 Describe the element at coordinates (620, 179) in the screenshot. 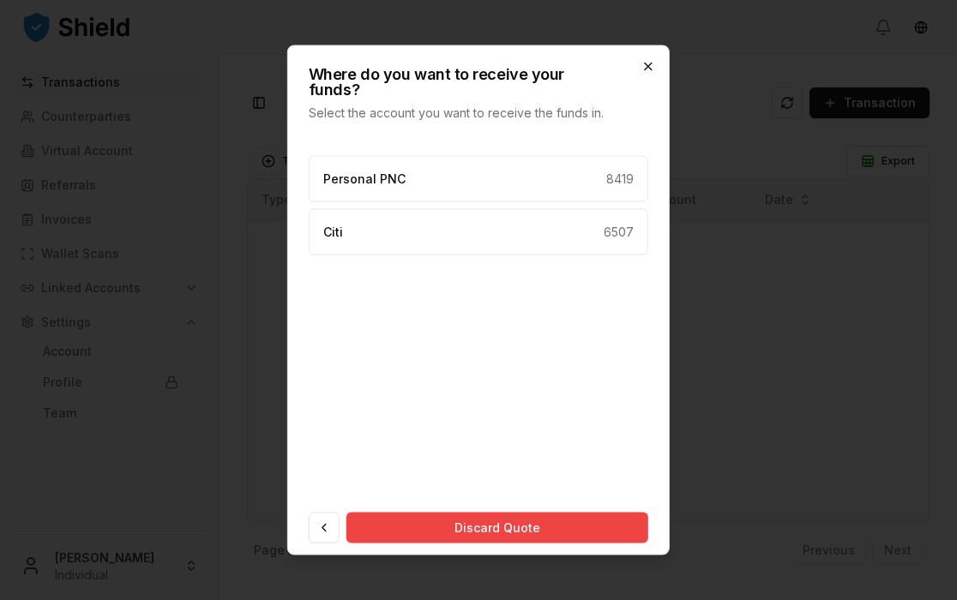

I see `p: 8419` at that location.